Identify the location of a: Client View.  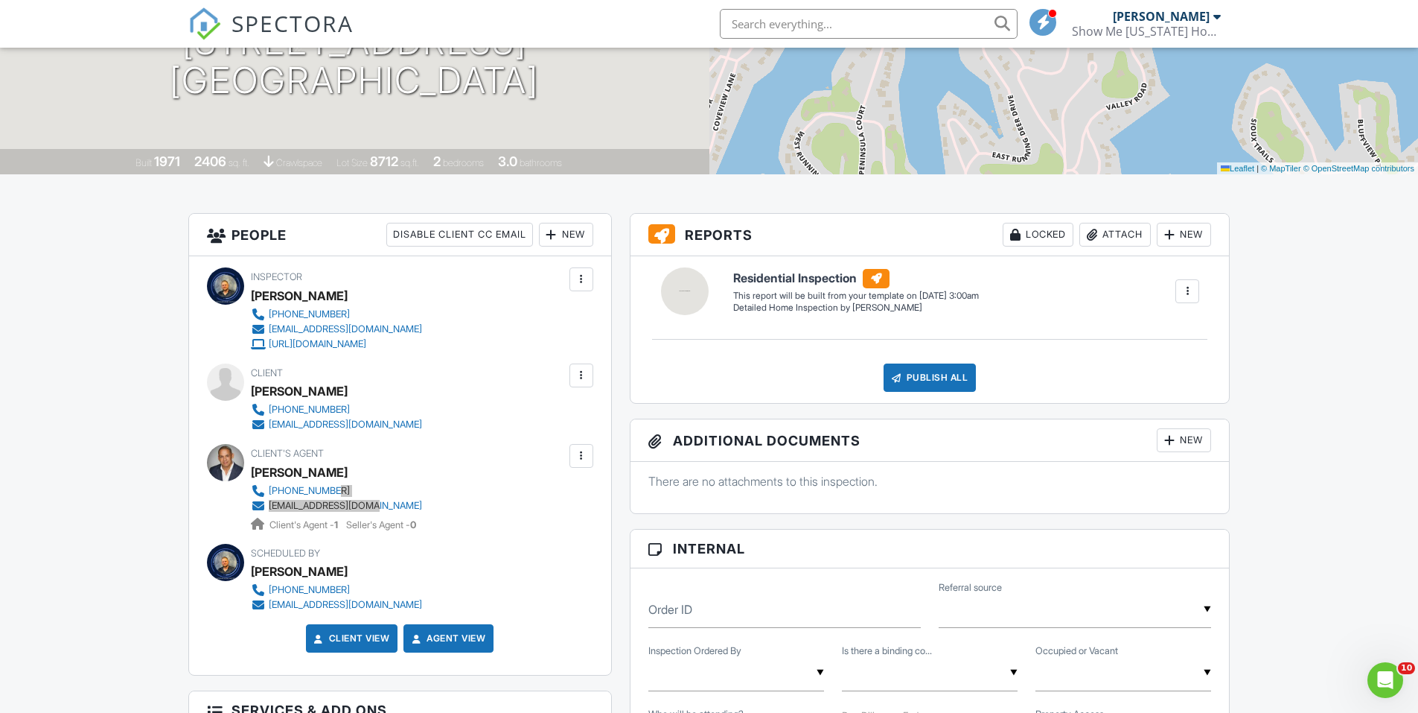
(351, 638).